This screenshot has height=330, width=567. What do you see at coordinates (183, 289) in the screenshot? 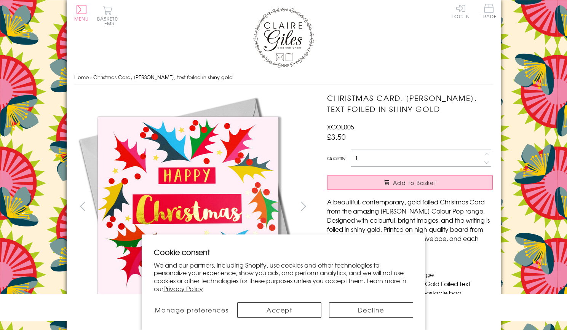
I see `a: Privacy Policy` at bounding box center [183, 289].